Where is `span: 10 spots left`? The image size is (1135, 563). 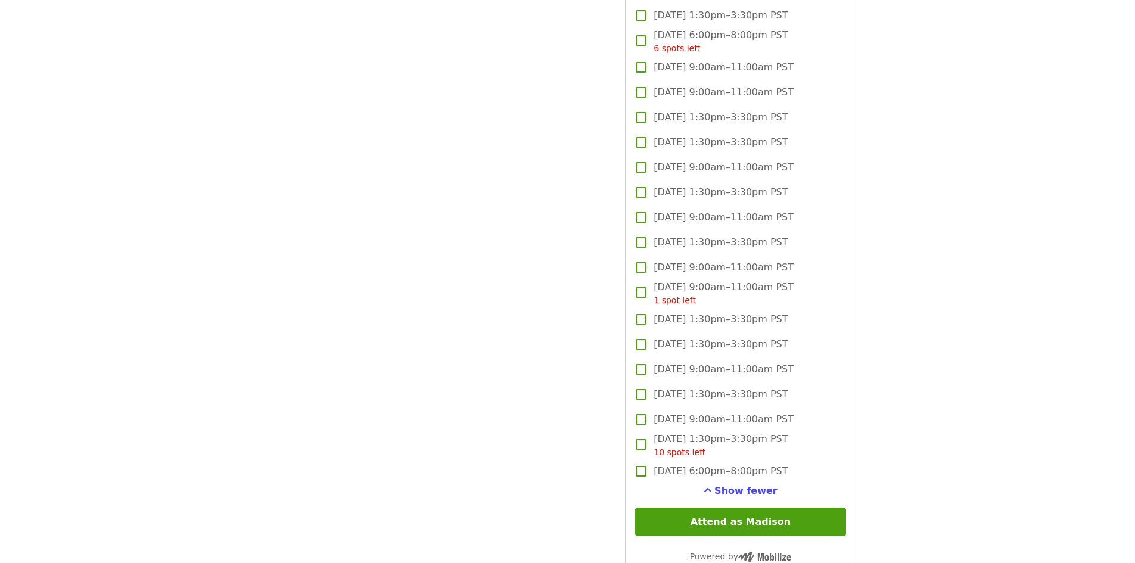 span: 10 spots left is located at coordinates (679, 452).